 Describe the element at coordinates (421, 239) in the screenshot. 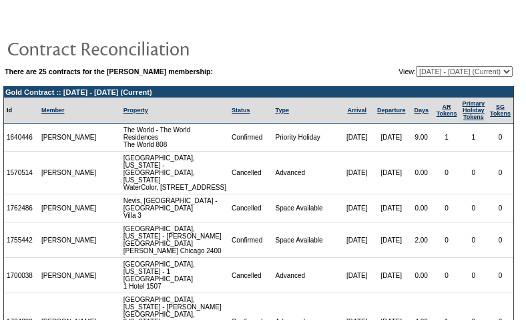

I see `td: 2.00` at that location.